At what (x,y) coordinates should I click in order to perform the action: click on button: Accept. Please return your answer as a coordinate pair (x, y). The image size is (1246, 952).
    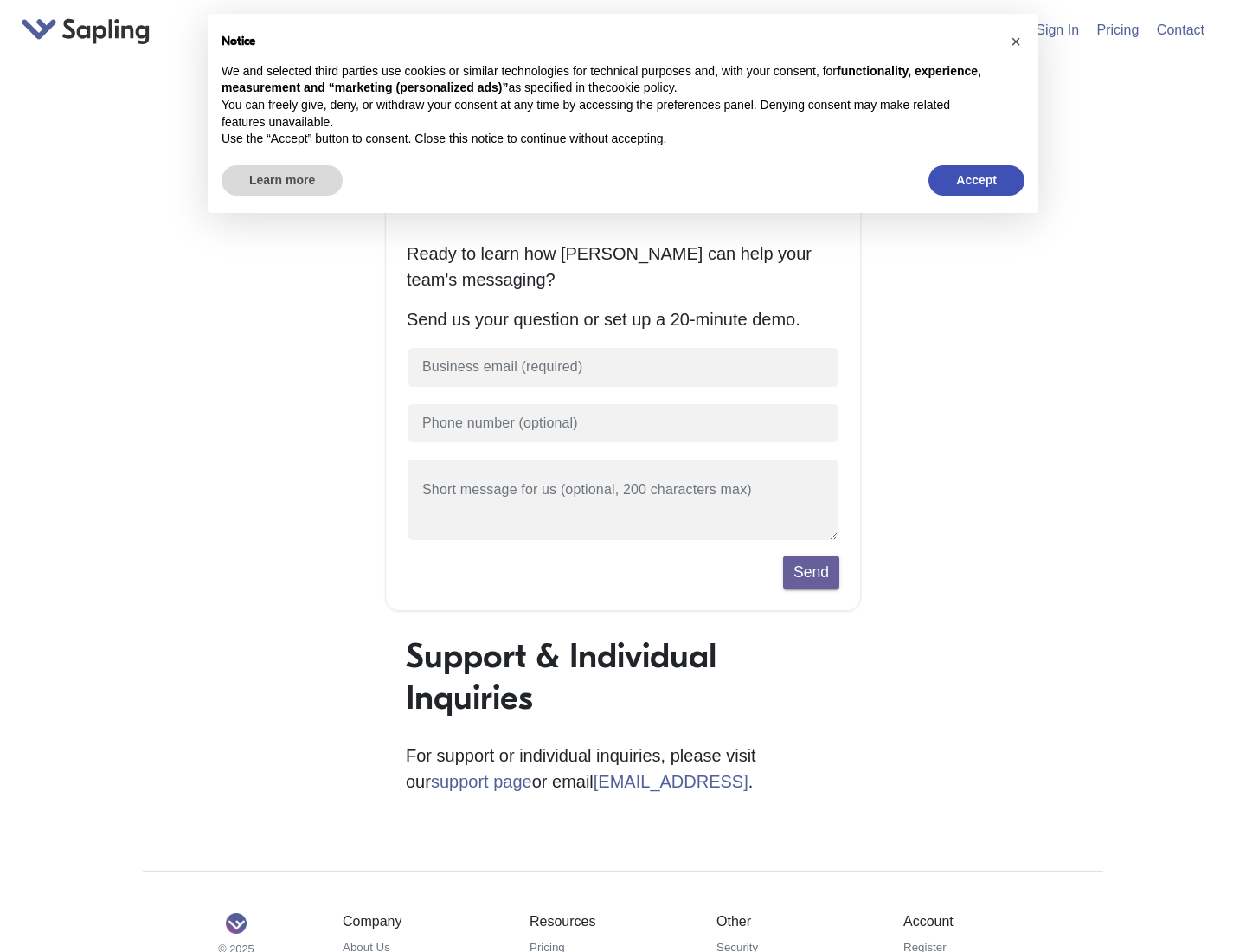
    Looking at the image, I should click on (976, 181).